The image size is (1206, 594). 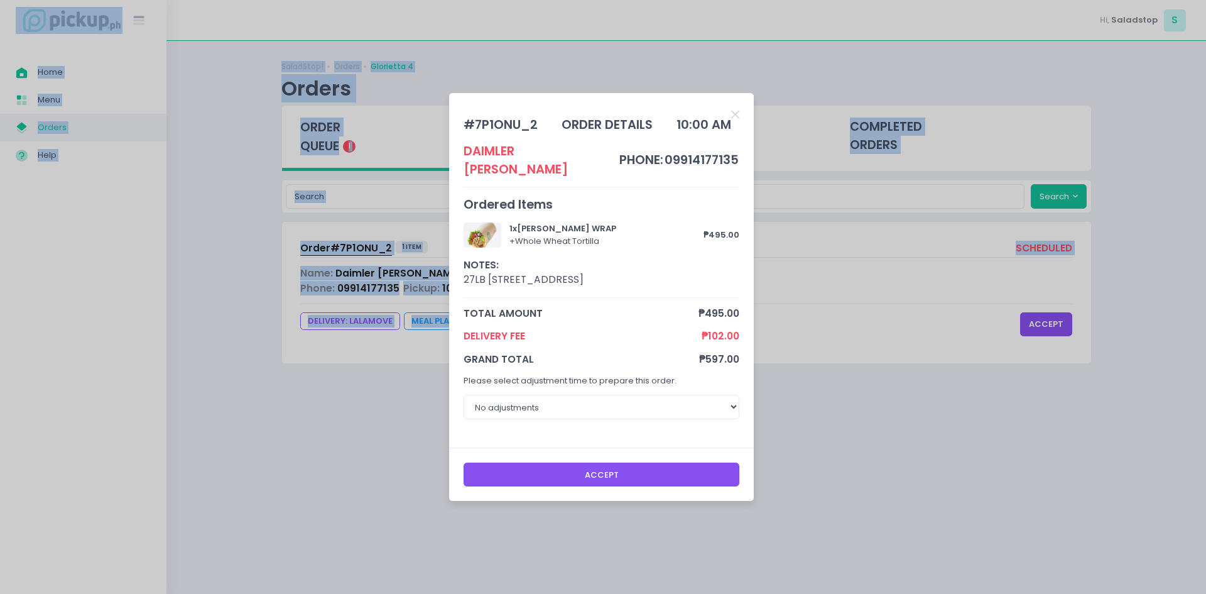 What do you see at coordinates (703, 124) in the screenshot?
I see `div: 10:00 AM` at bounding box center [703, 124].